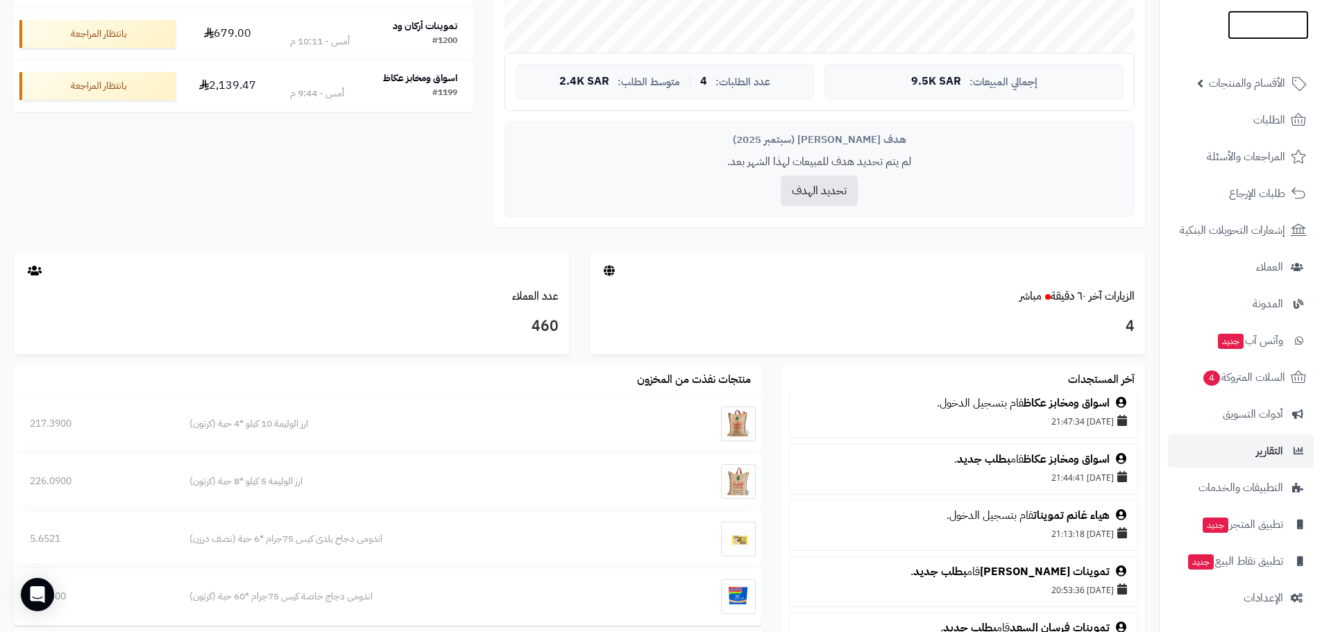 The width and height of the screenshot is (1322, 632). I want to click on span: متوسط الطلب:, so click(649, 82).